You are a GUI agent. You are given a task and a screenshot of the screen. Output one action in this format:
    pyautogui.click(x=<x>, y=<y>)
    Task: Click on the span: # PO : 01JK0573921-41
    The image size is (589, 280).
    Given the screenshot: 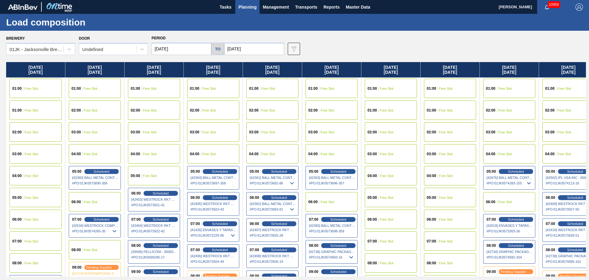 What is the action you would take?
    pyautogui.click(x=154, y=205)
    